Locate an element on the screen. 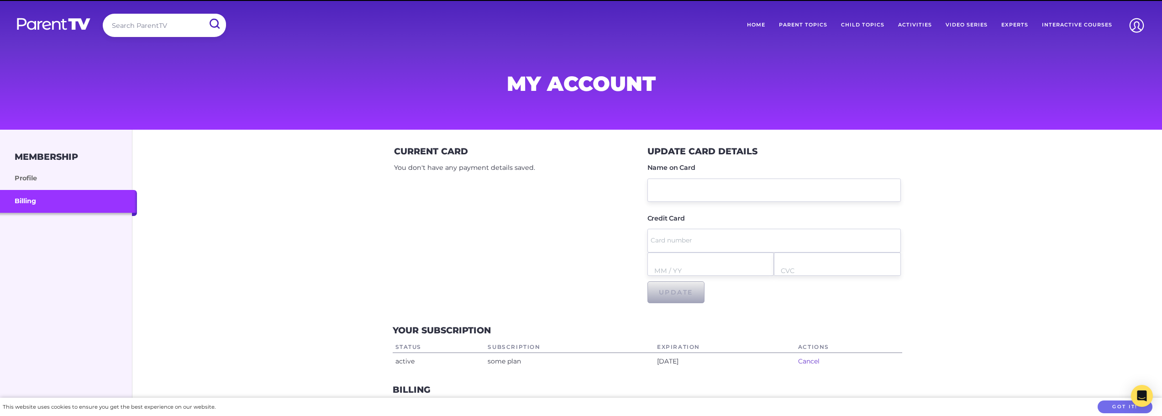  th: Expiration is located at coordinates (725, 347).